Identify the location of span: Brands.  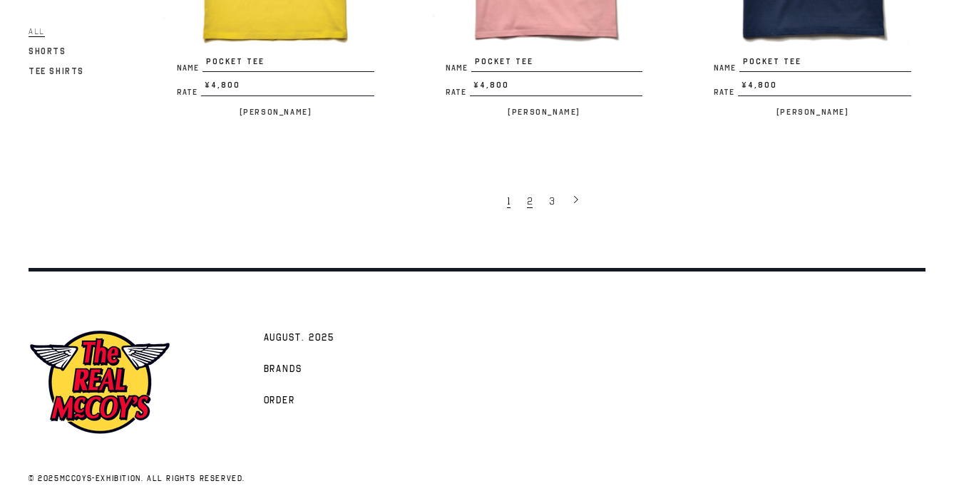
(283, 370).